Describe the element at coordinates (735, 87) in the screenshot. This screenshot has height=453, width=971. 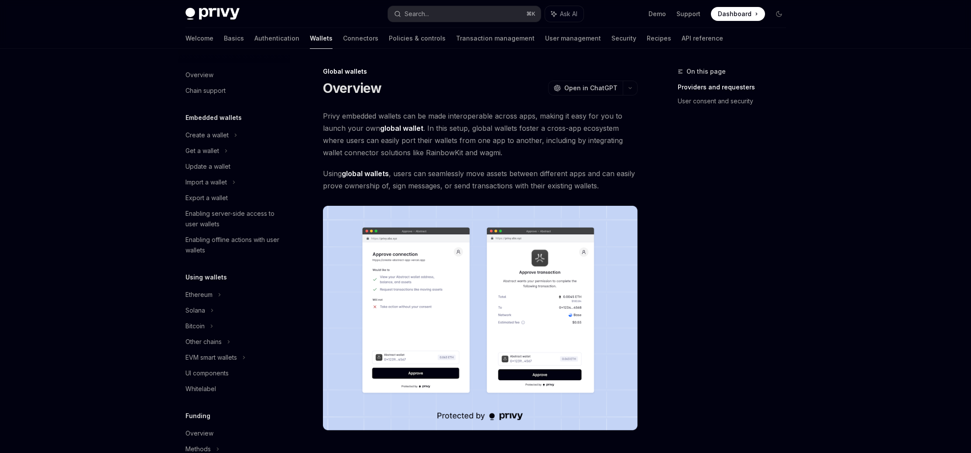
I see `a: Providers and requesters` at that location.